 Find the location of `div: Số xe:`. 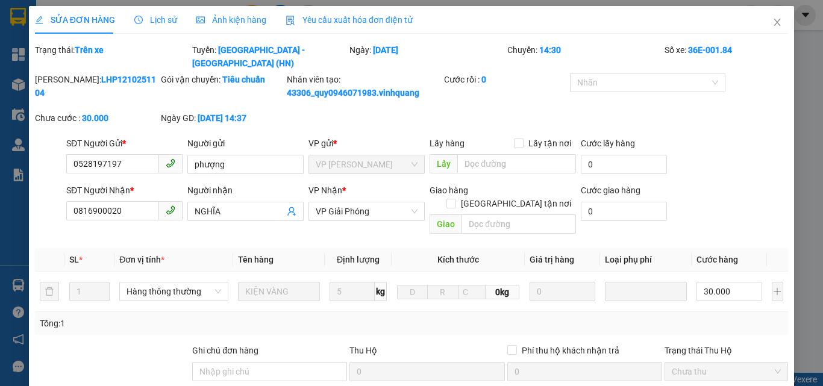

div: Số xe: is located at coordinates (726, 57).